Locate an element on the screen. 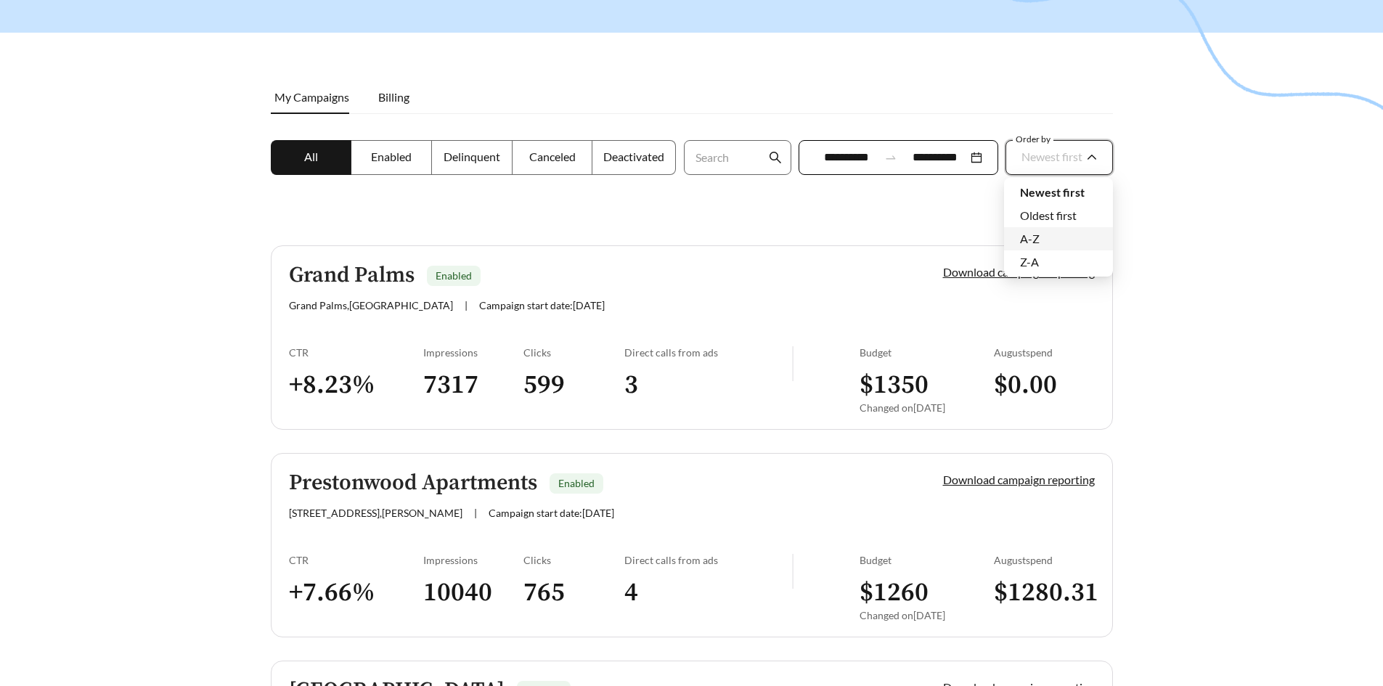  h3: $ 1280.31 is located at coordinates (1044, 592).